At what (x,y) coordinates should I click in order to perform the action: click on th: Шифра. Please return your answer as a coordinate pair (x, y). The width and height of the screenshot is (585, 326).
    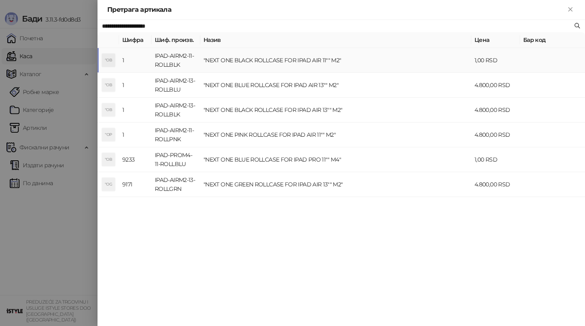
    Looking at the image, I should click on (135, 40).